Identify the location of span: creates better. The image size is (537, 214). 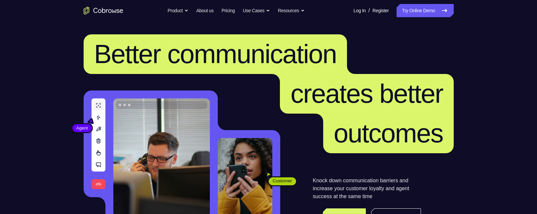
(366, 93).